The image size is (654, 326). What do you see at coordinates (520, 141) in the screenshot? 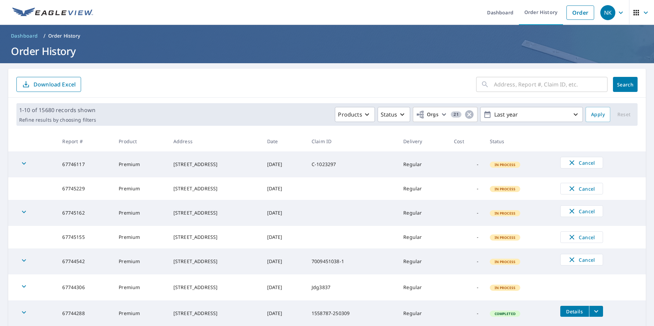
I see `th: Status` at bounding box center [520, 141].